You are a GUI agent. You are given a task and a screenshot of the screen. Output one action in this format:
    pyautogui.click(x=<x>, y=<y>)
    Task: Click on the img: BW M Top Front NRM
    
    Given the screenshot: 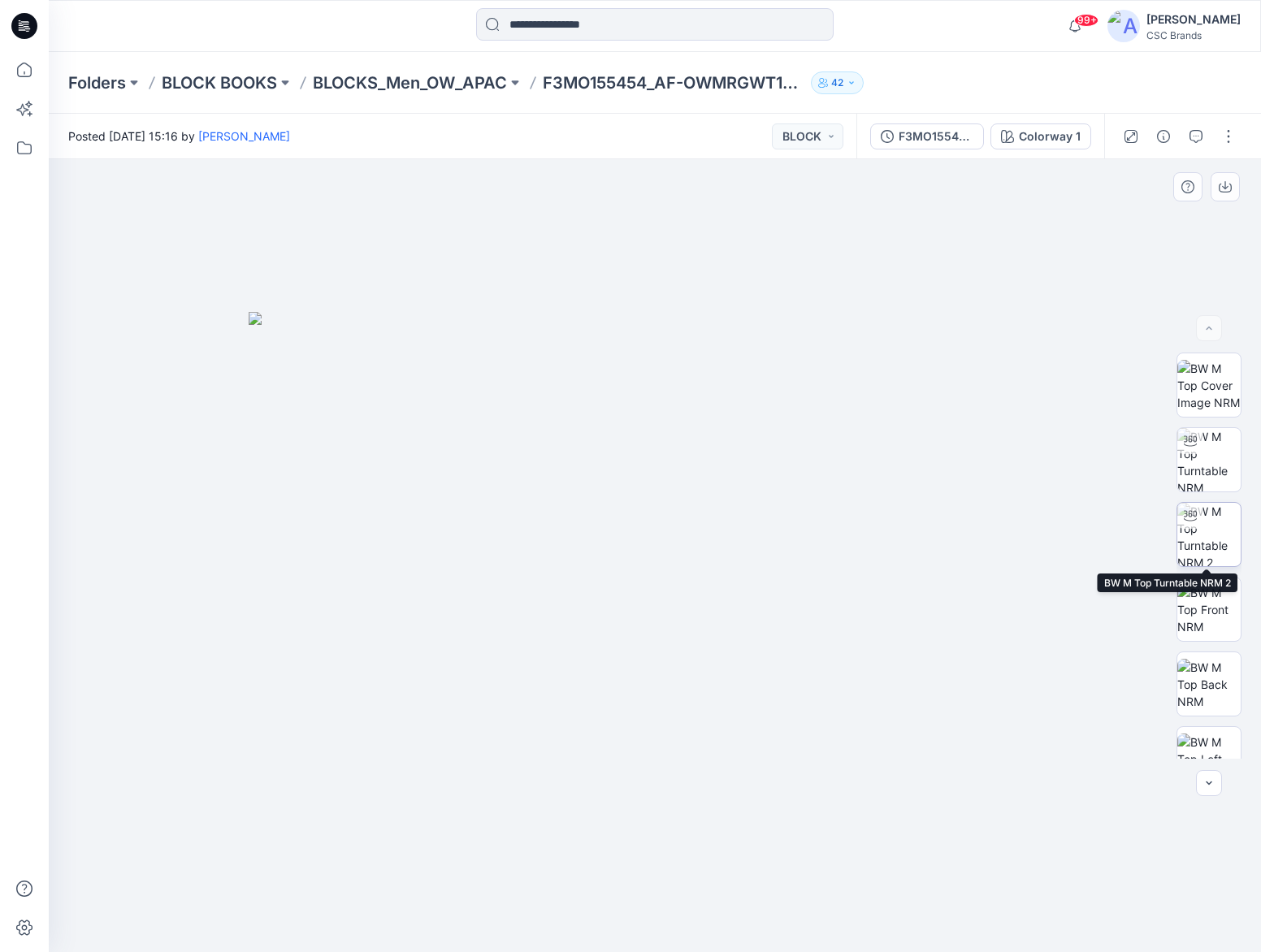 What is the action you would take?
    pyautogui.click(x=1209, y=610)
    